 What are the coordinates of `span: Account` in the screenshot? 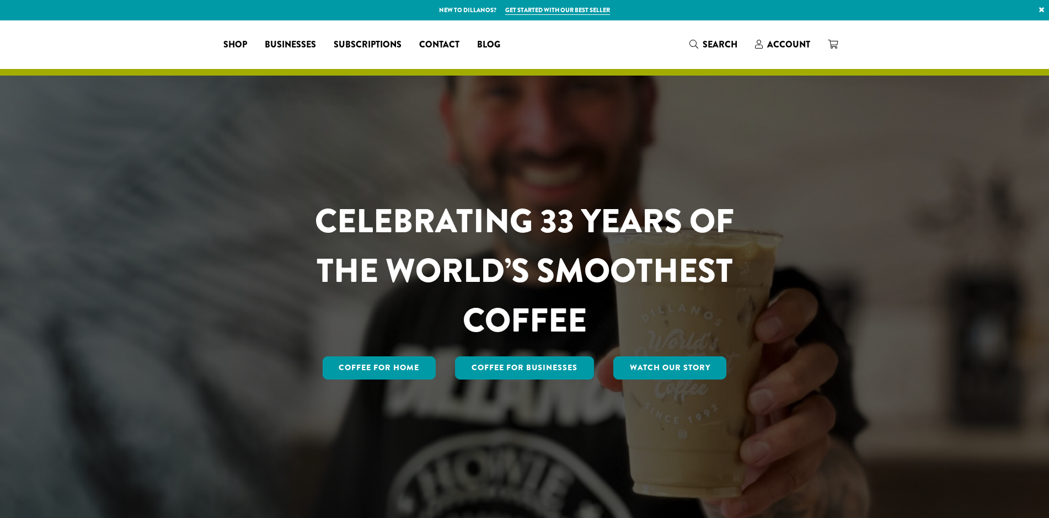 It's located at (789, 44).